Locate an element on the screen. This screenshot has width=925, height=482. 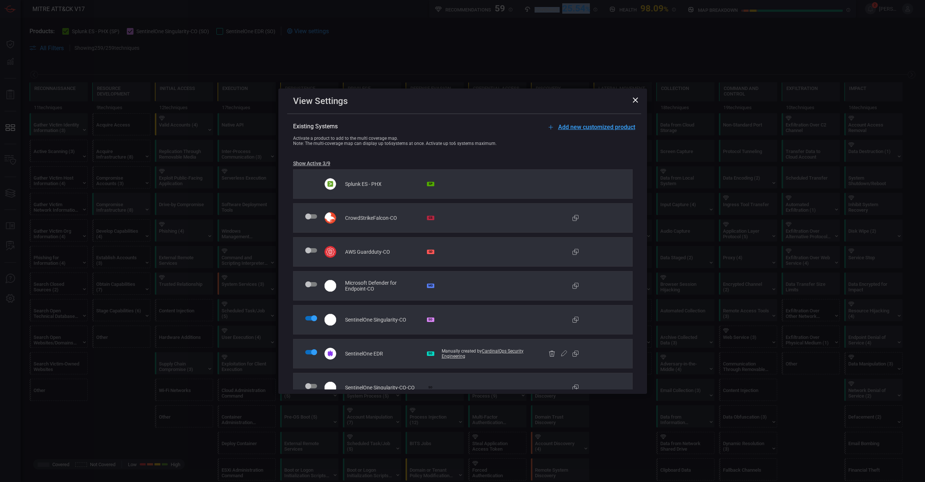
span: SentinelOne EDR is located at coordinates (364, 354).